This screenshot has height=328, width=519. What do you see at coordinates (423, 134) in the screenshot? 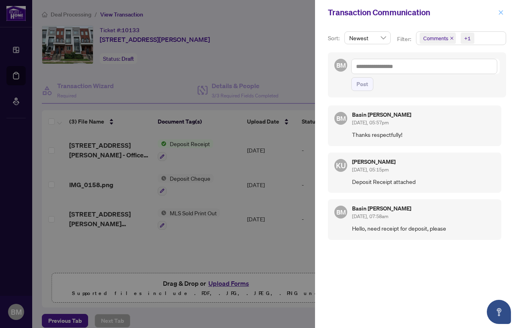
I see `span: Thanks respectfully!` at bounding box center [423, 134].